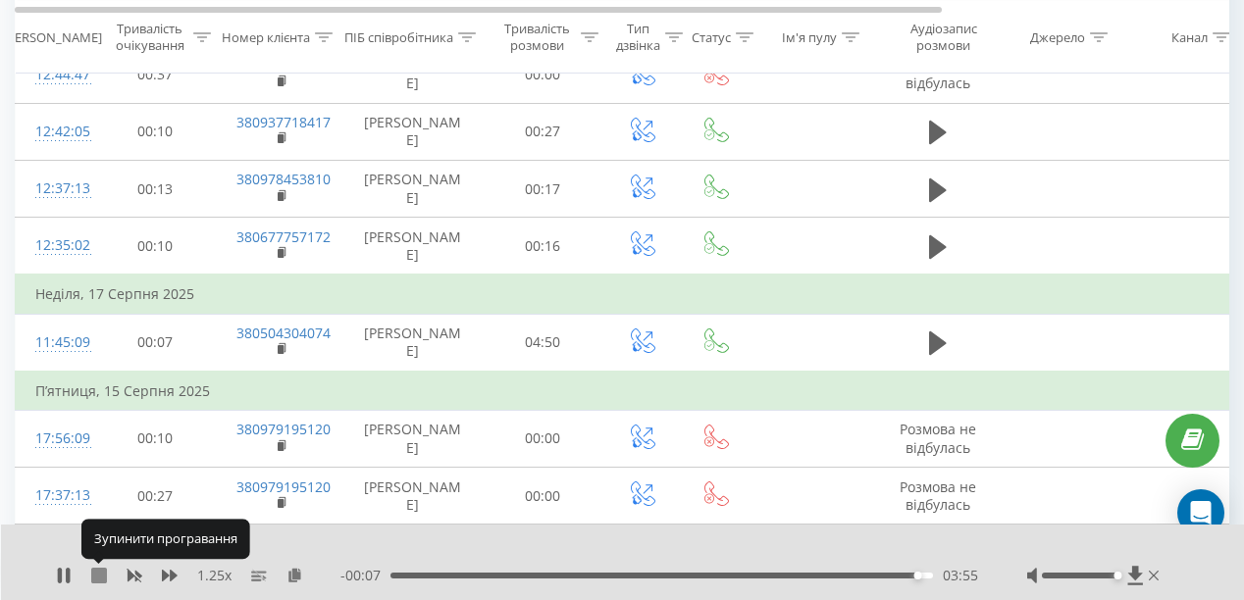  What do you see at coordinates (155, 342) in the screenshot?
I see `td: 00:07` at bounding box center [155, 342].